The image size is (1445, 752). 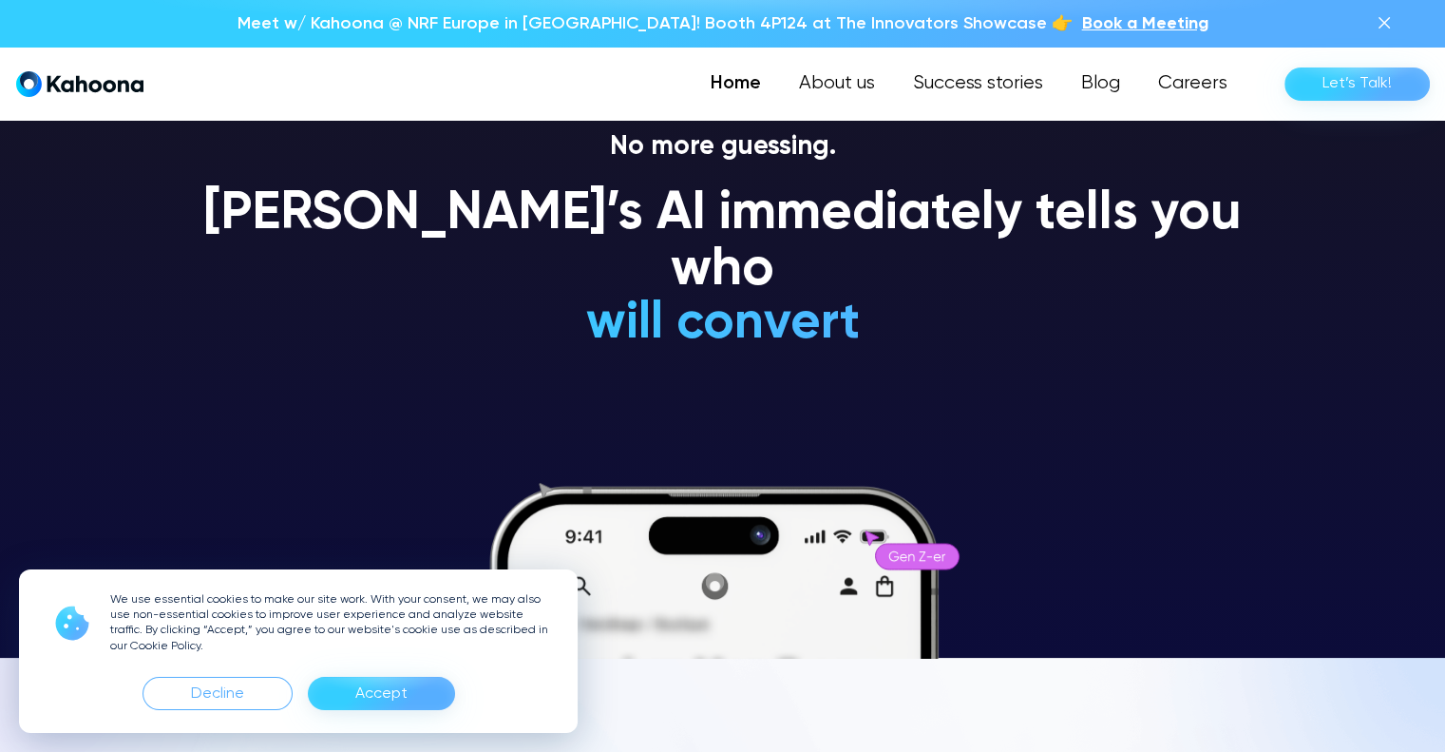 What do you see at coordinates (1192, 84) in the screenshot?
I see `a: Careers` at bounding box center [1192, 84].